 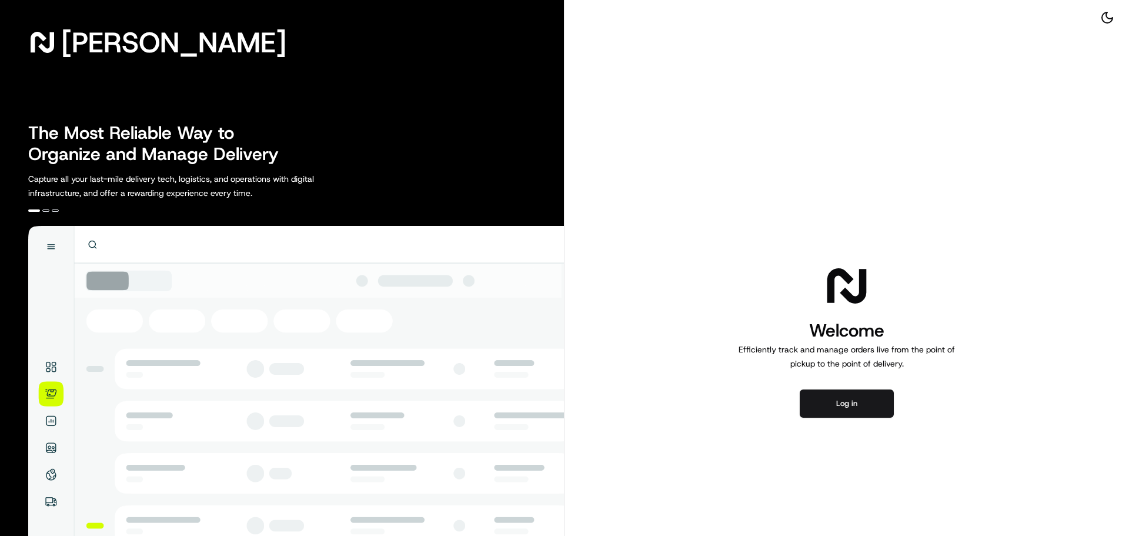 I want to click on p: Capture all your last-mile delivery tech, logistics, and operations with digital infrastructure, ..., so click(x=198, y=186).